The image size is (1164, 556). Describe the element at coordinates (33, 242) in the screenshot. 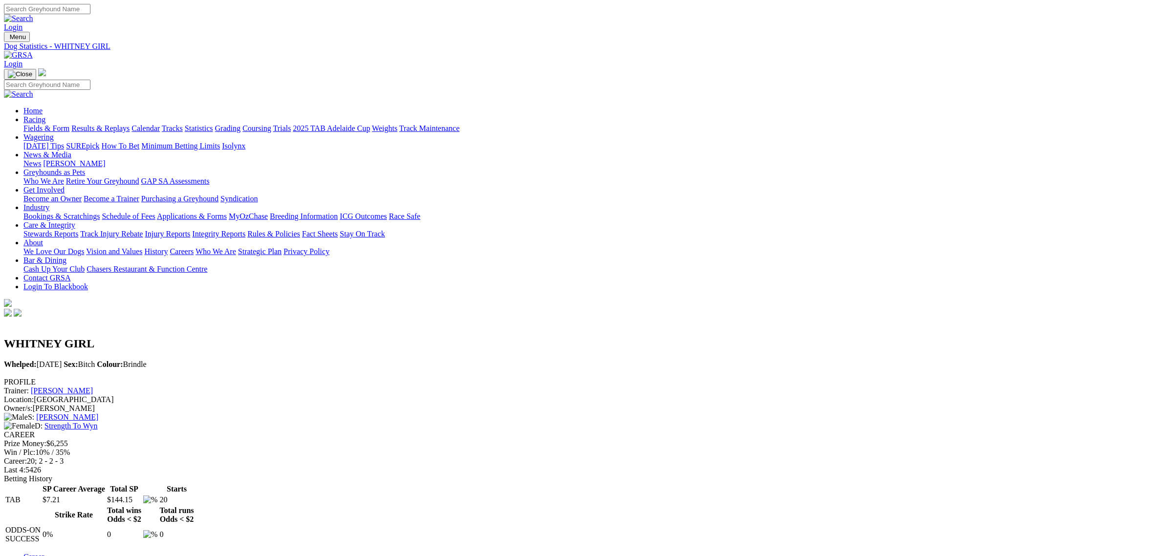

I see `a: About` at that location.